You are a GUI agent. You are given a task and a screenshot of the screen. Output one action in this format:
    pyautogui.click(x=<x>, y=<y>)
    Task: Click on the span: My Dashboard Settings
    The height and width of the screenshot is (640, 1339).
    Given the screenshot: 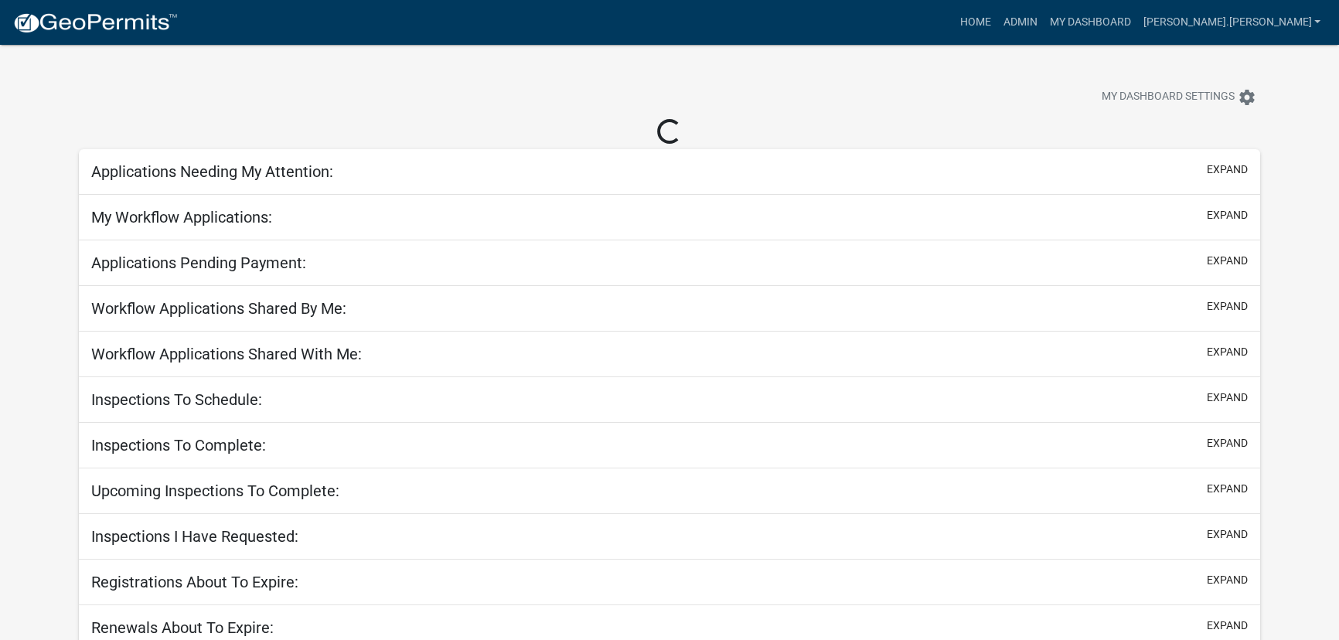 What is the action you would take?
    pyautogui.click(x=1168, y=97)
    